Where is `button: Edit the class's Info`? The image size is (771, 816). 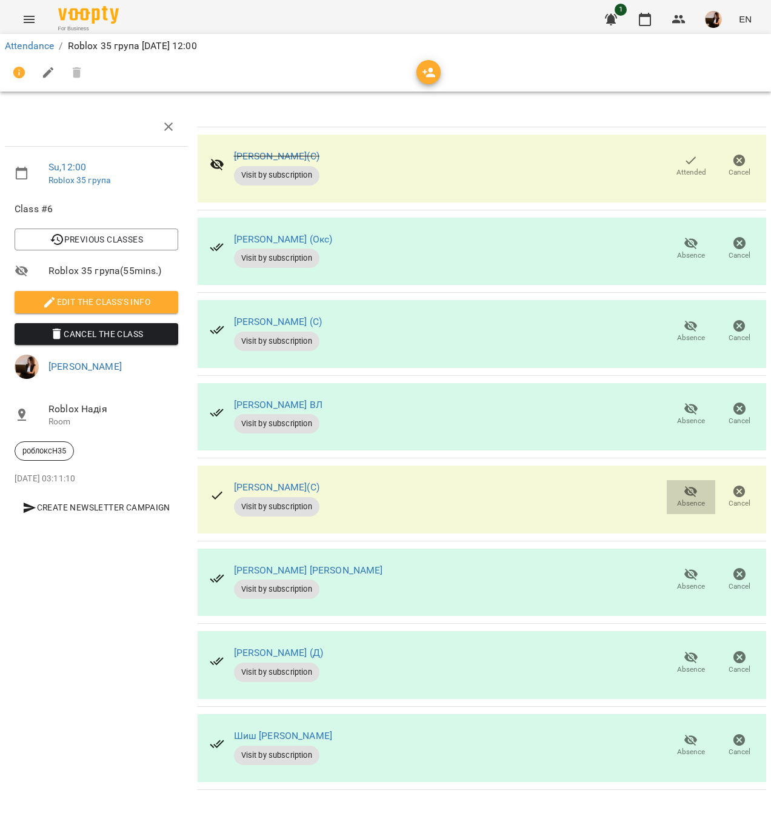
button: Edit the class's Info is located at coordinates (96, 302).